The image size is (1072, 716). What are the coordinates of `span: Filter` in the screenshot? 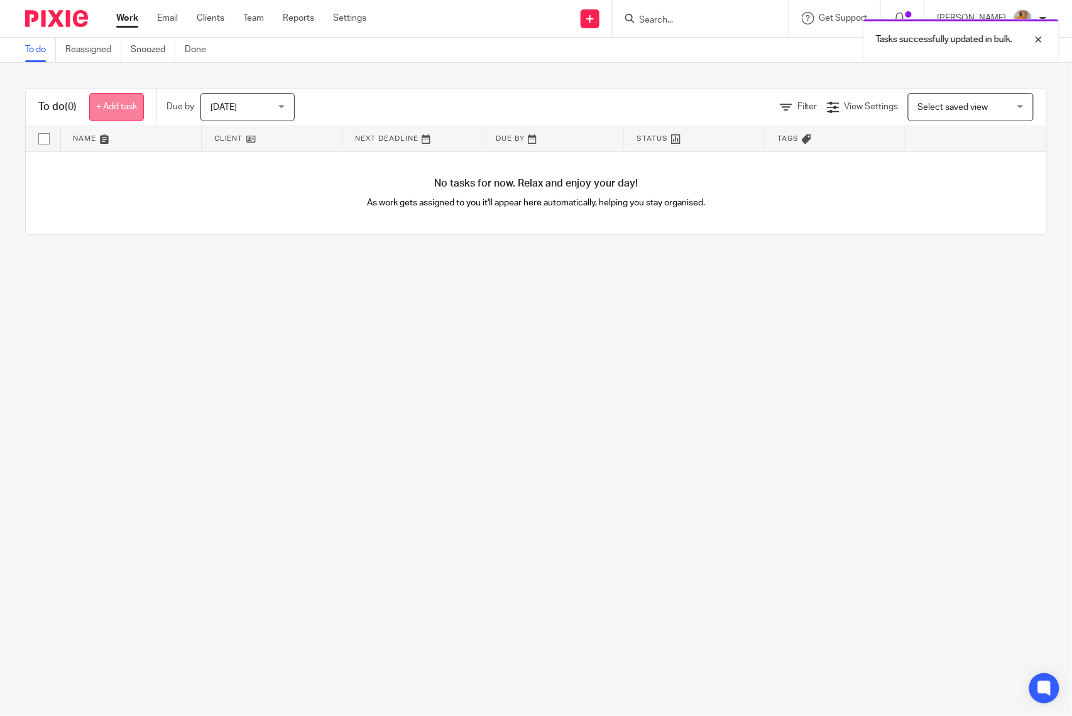 It's located at (807, 107).